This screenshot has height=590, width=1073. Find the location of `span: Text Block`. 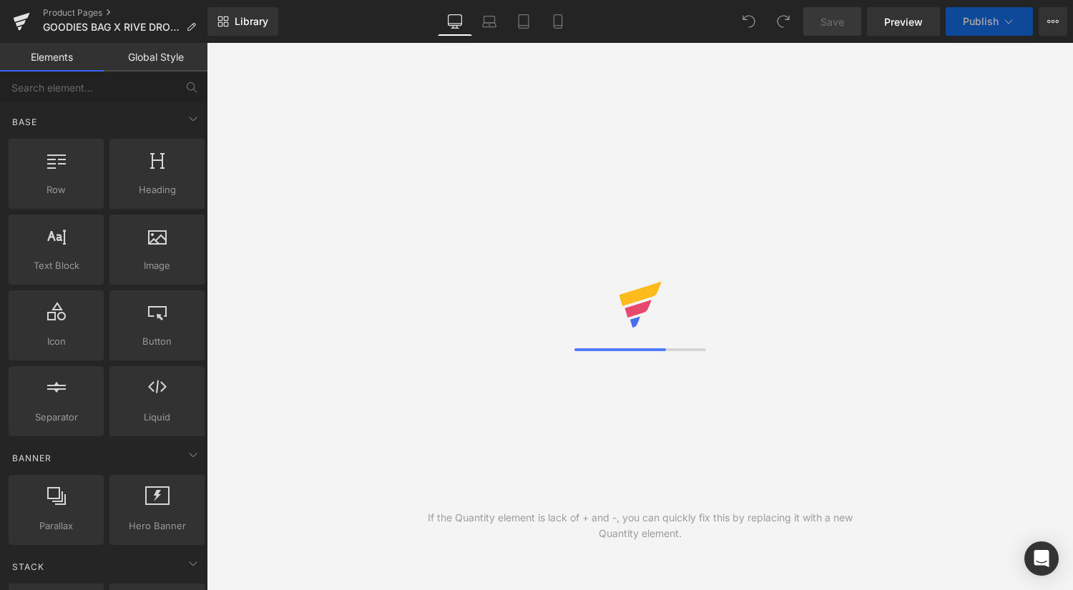

span: Text Block is located at coordinates (56, 265).